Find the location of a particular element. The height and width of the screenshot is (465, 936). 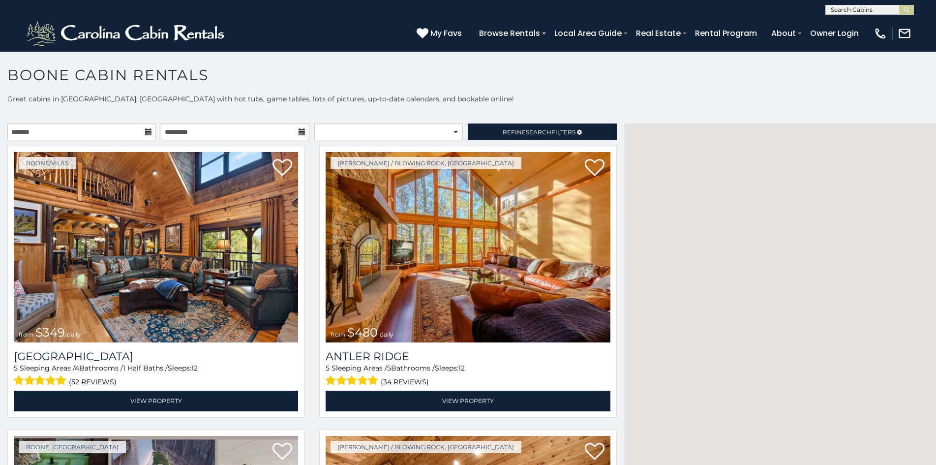

a: Diamond Creek Lodge from $349 daily is located at coordinates (156, 247).